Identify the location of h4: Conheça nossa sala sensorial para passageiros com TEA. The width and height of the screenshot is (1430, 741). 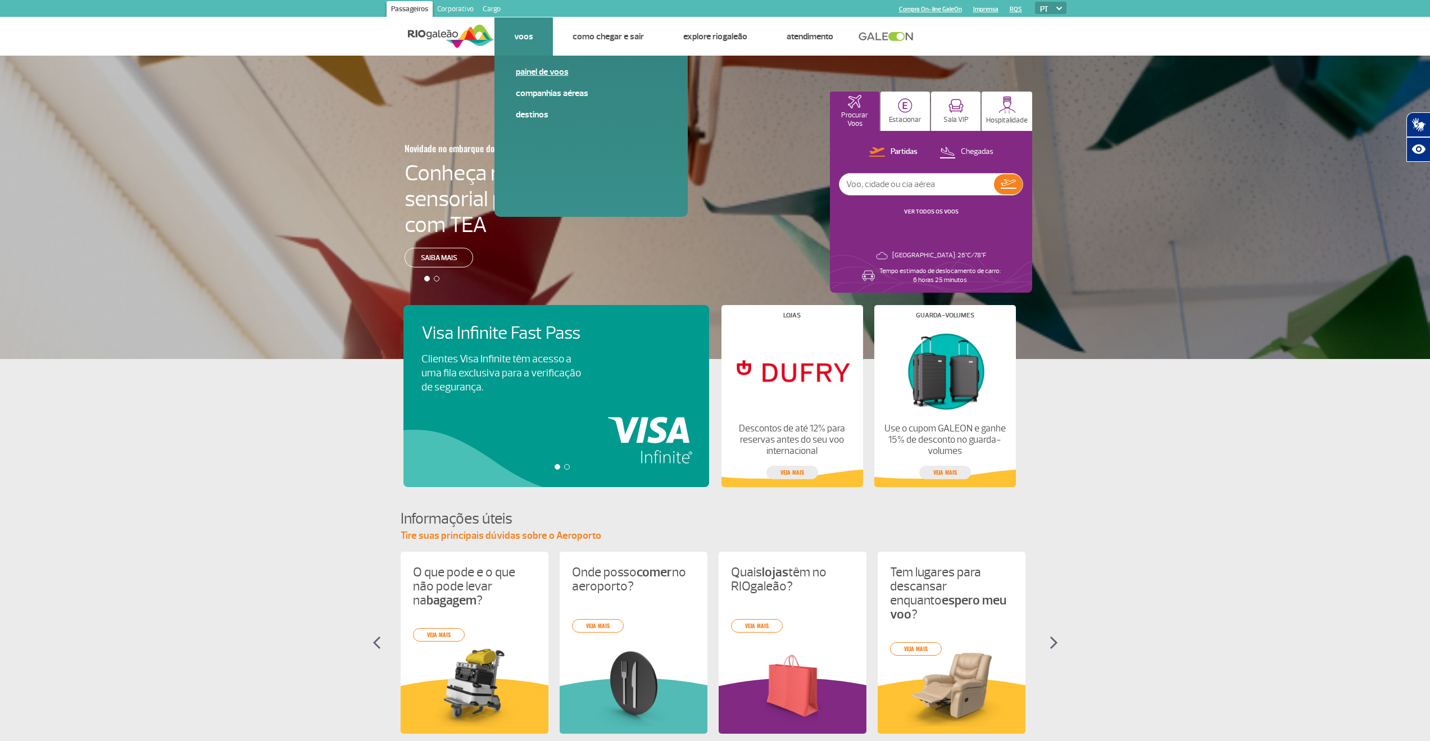
(526, 199).